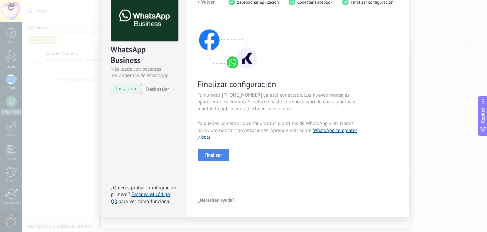  I want to click on span: instalado, so click(126, 89).